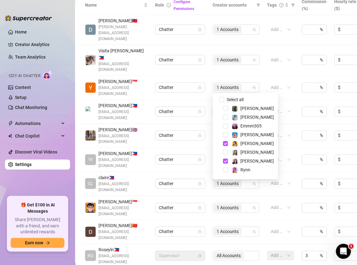 The height and width of the screenshot is (265, 357). Describe the element at coordinates (90, 207) in the screenshot. I see `img: conan bez` at that location.